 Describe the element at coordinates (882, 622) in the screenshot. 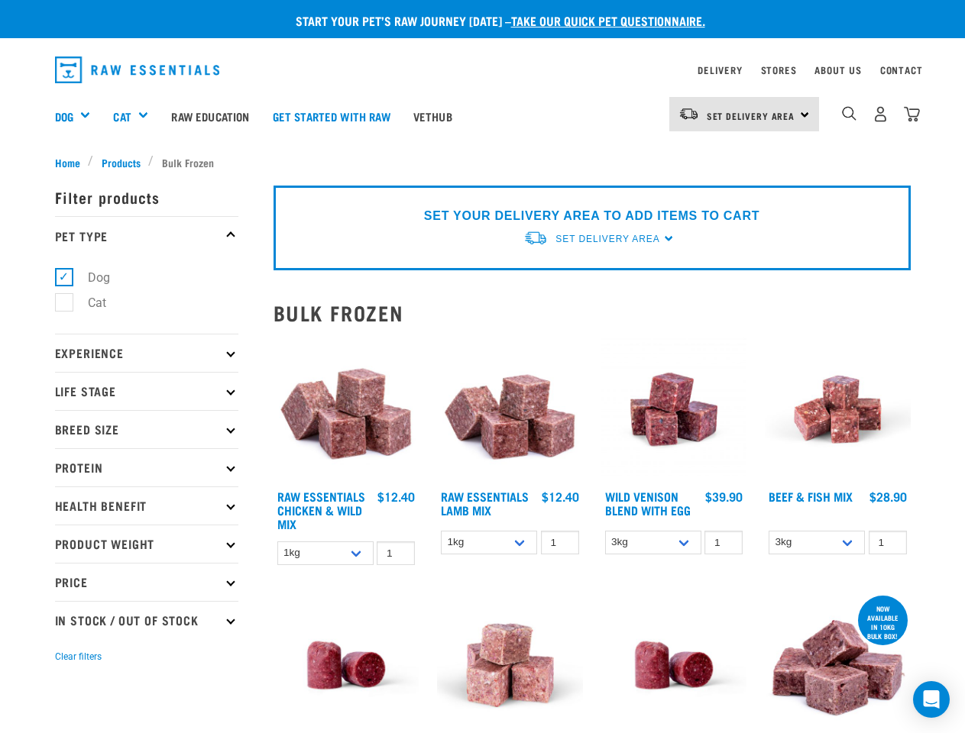

I see `div: now available in 10kg bulk box!` at that location.